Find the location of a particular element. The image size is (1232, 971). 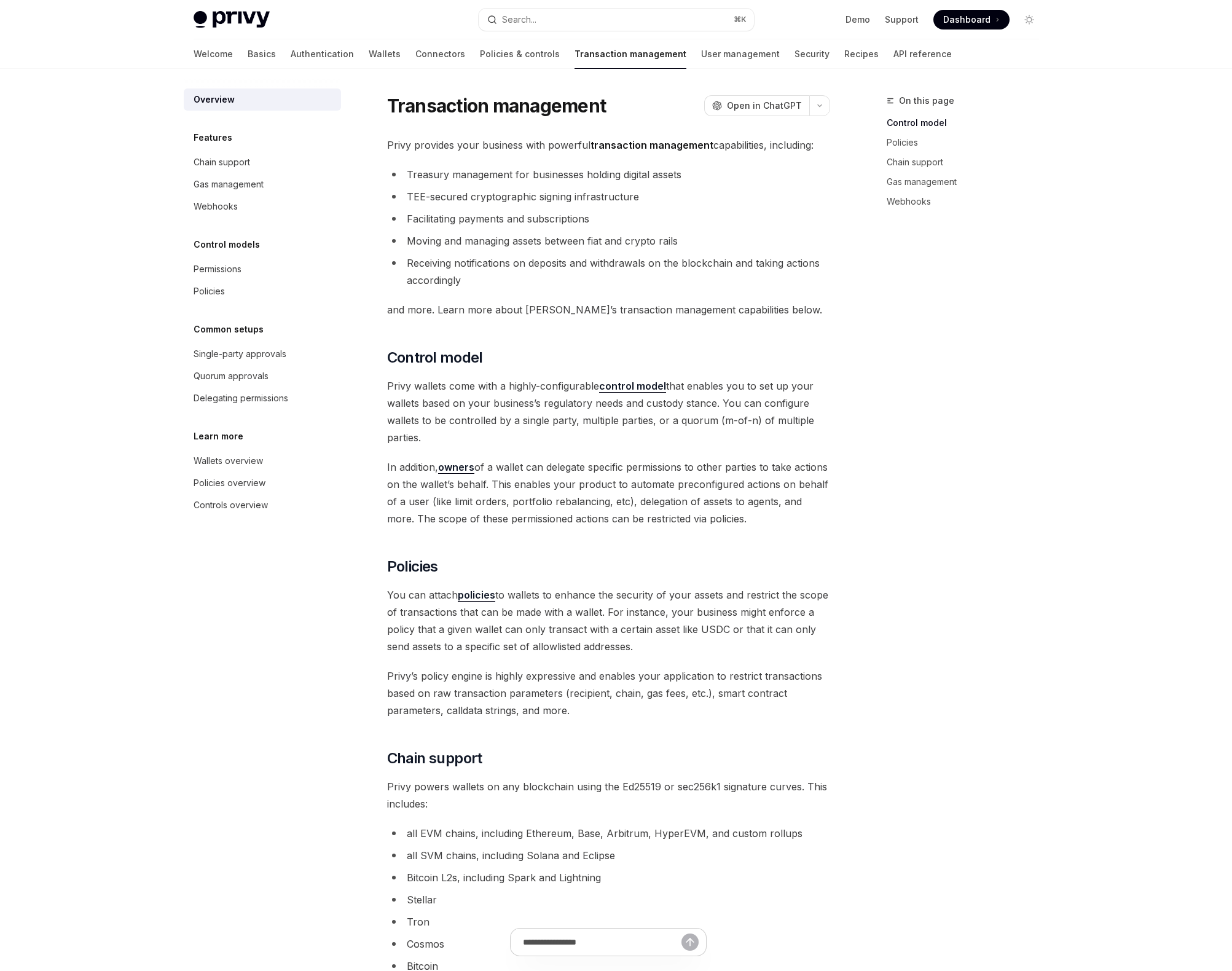

h5: Control models is located at coordinates (227, 245).